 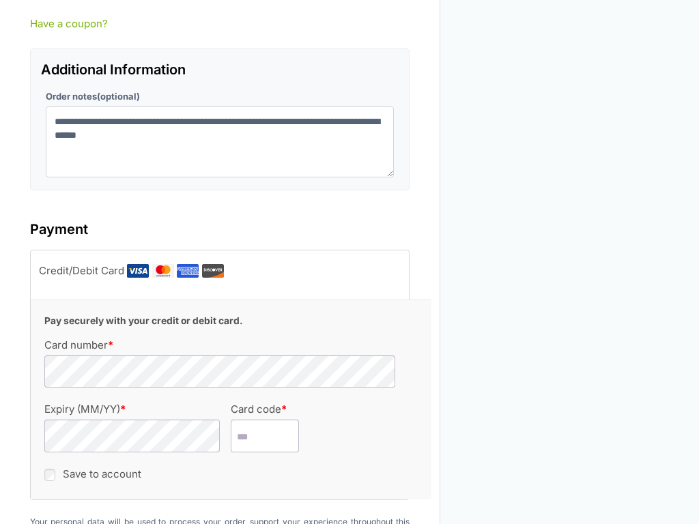 I want to click on h3: Payment, so click(x=220, y=229).